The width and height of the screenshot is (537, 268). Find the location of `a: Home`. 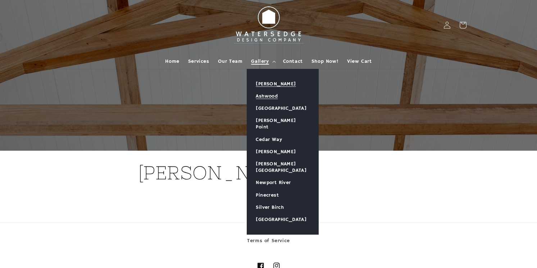

a: Home is located at coordinates (172, 61).